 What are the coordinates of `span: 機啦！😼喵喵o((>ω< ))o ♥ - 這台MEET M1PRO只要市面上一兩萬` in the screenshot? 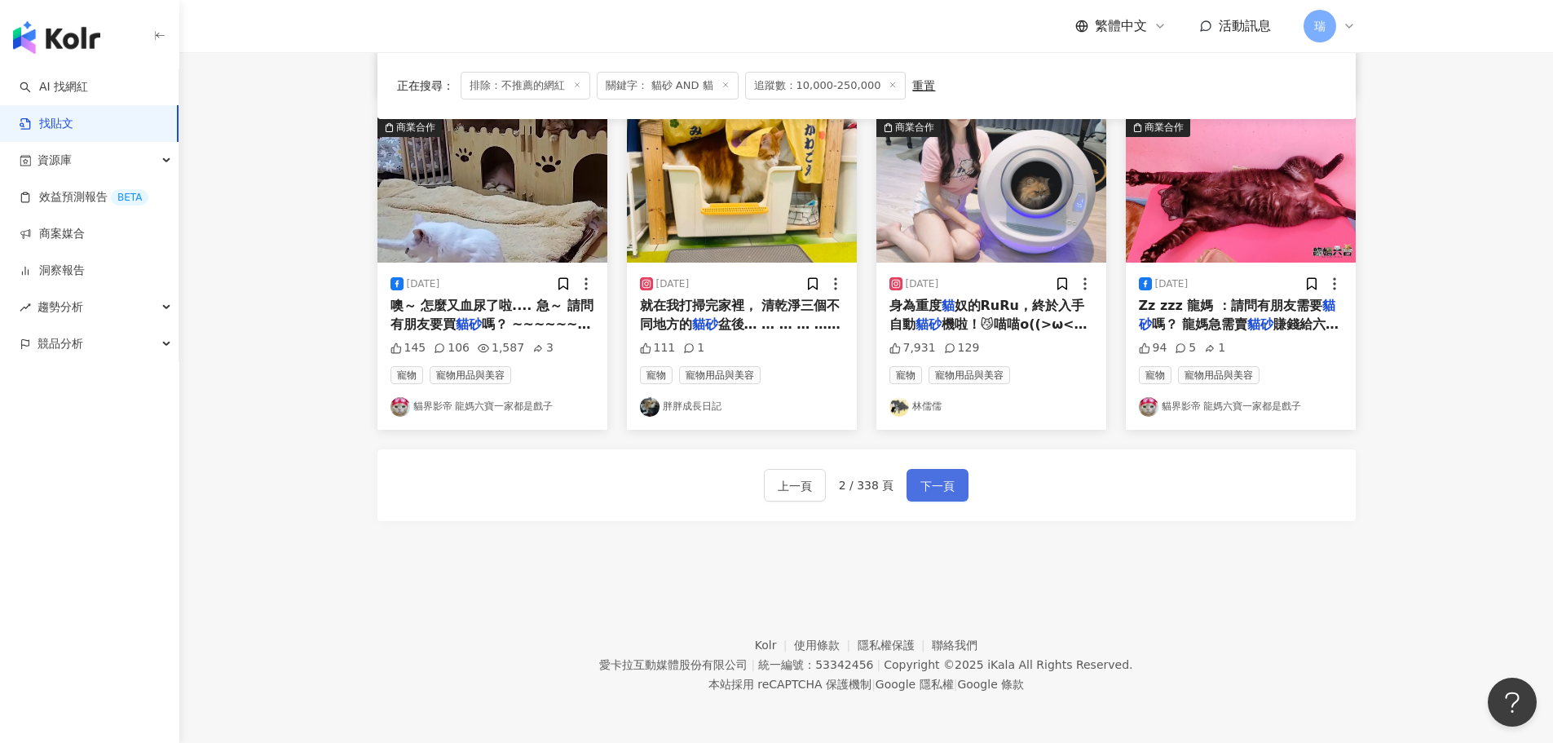 It's located at (990, 342).